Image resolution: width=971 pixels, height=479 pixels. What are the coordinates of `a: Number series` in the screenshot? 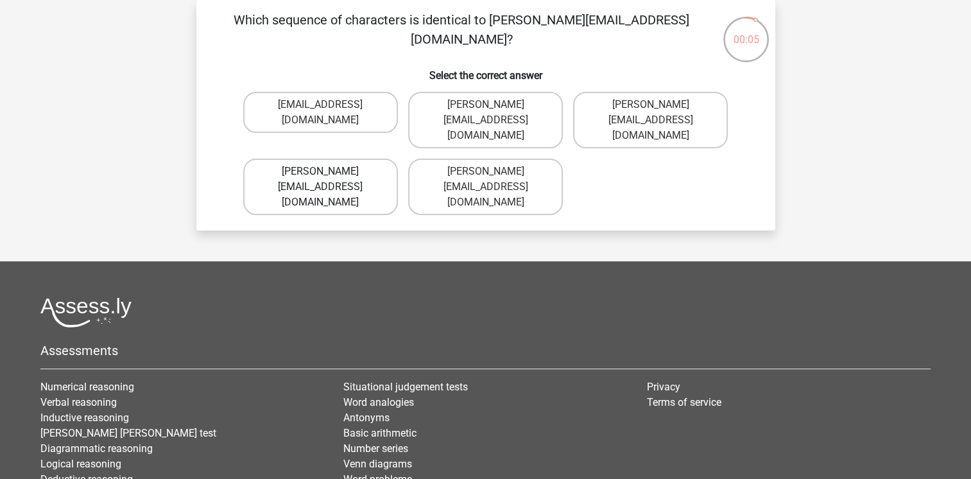 It's located at (375, 448).